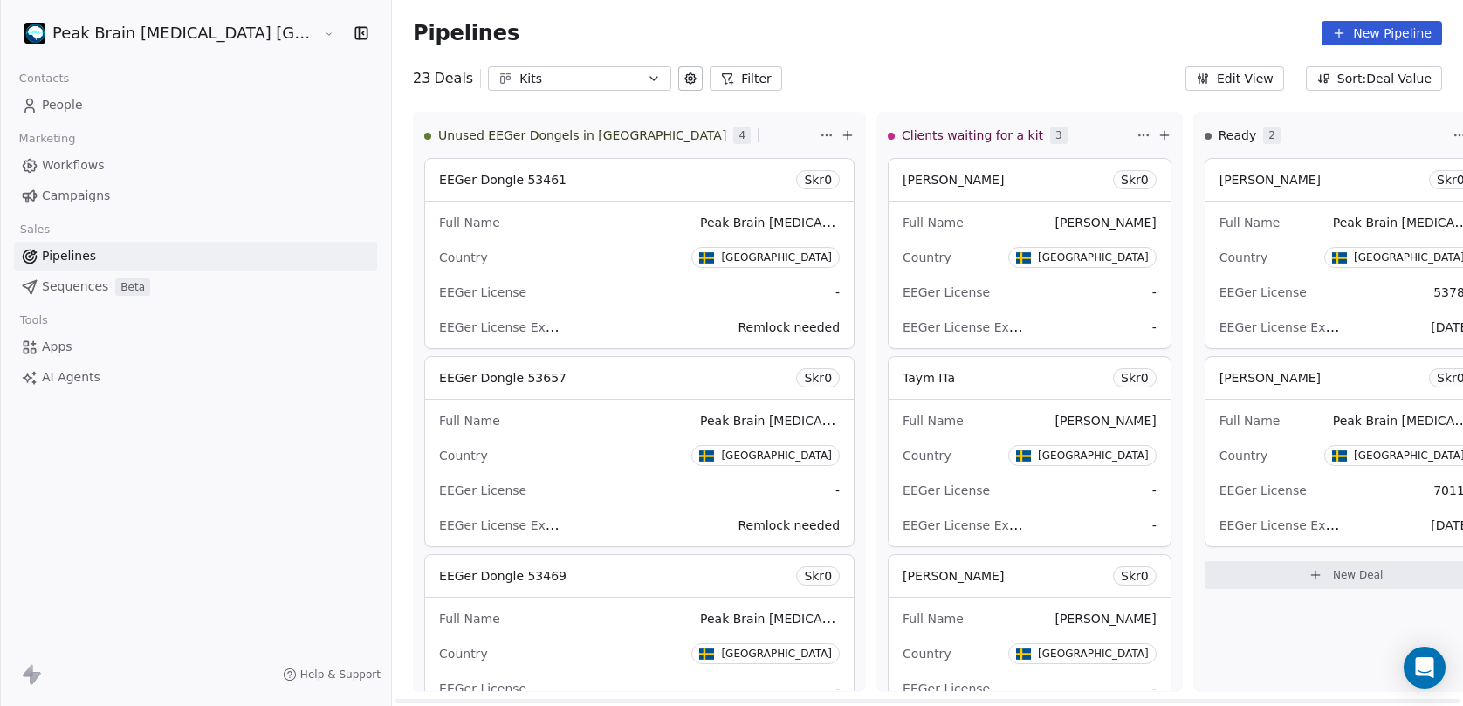 The image size is (1463, 706). I want to click on span: 2, so click(1272, 135).